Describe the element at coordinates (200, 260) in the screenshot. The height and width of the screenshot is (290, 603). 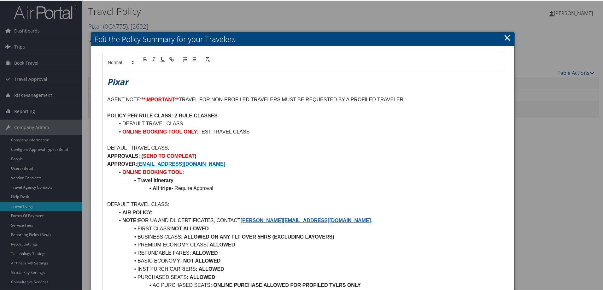
I see `strong: : NOT ALLOWED` at that location.